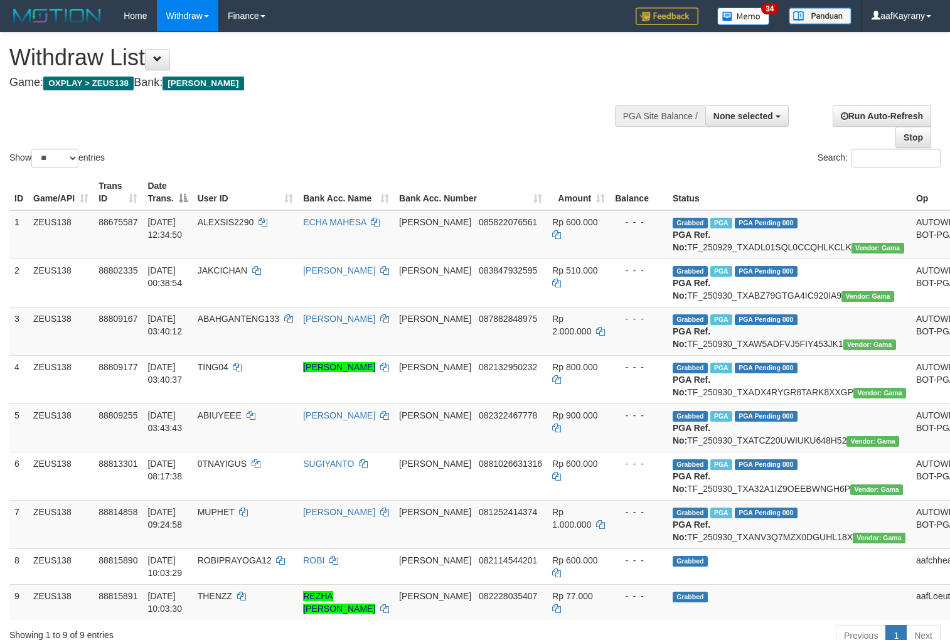  I want to click on th: Trans ID: activate to sort column ascending, so click(118, 192).